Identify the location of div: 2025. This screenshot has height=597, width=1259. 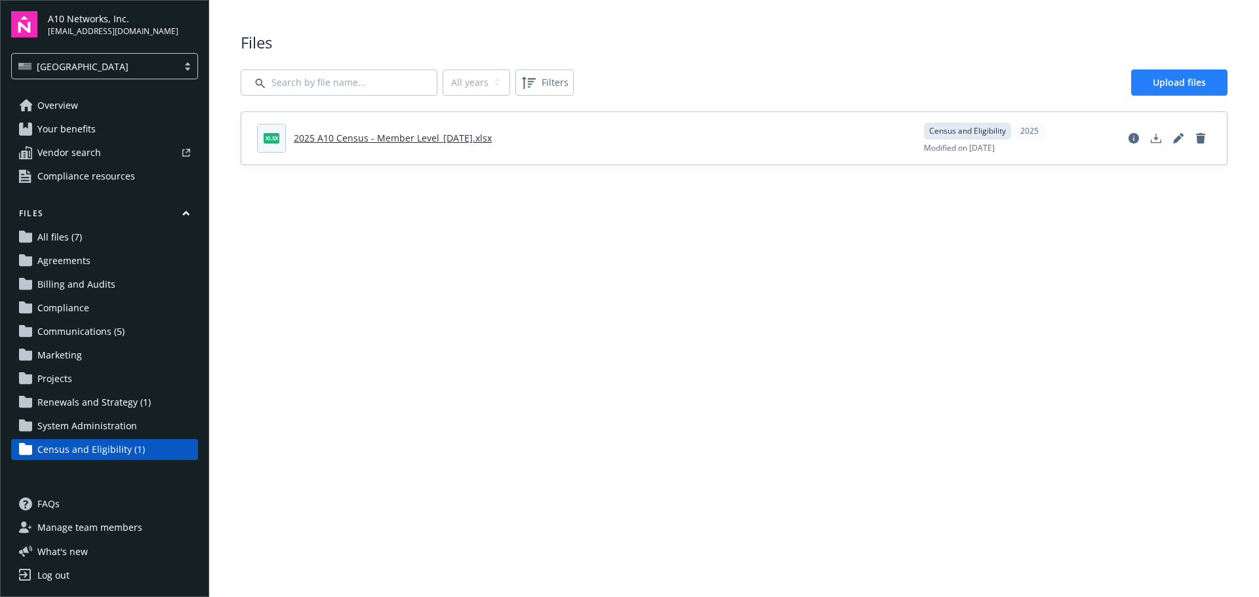
(1030, 131).